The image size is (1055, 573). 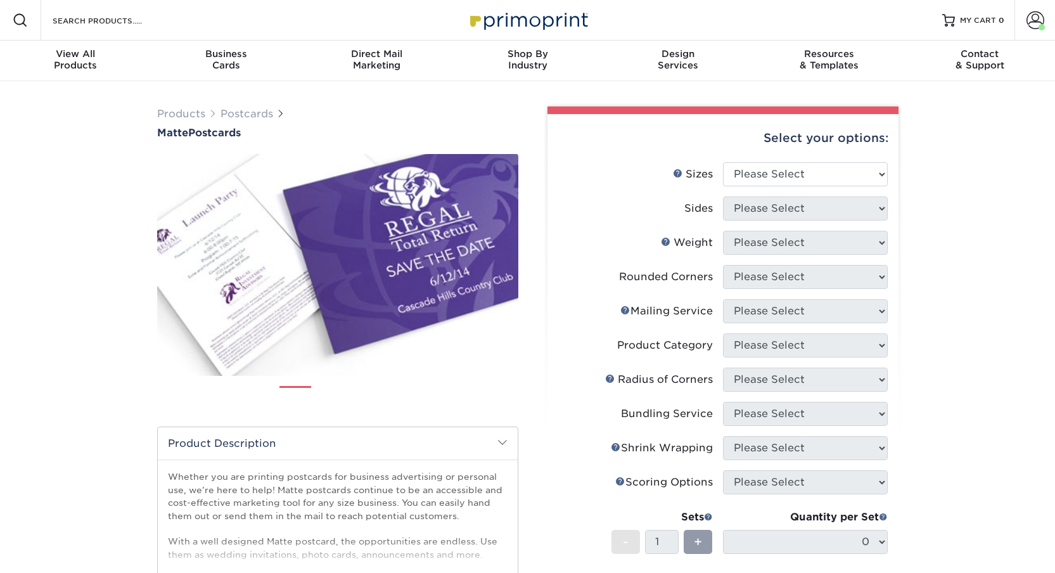 I want to click on a: DesignServices, so click(x=678, y=61).